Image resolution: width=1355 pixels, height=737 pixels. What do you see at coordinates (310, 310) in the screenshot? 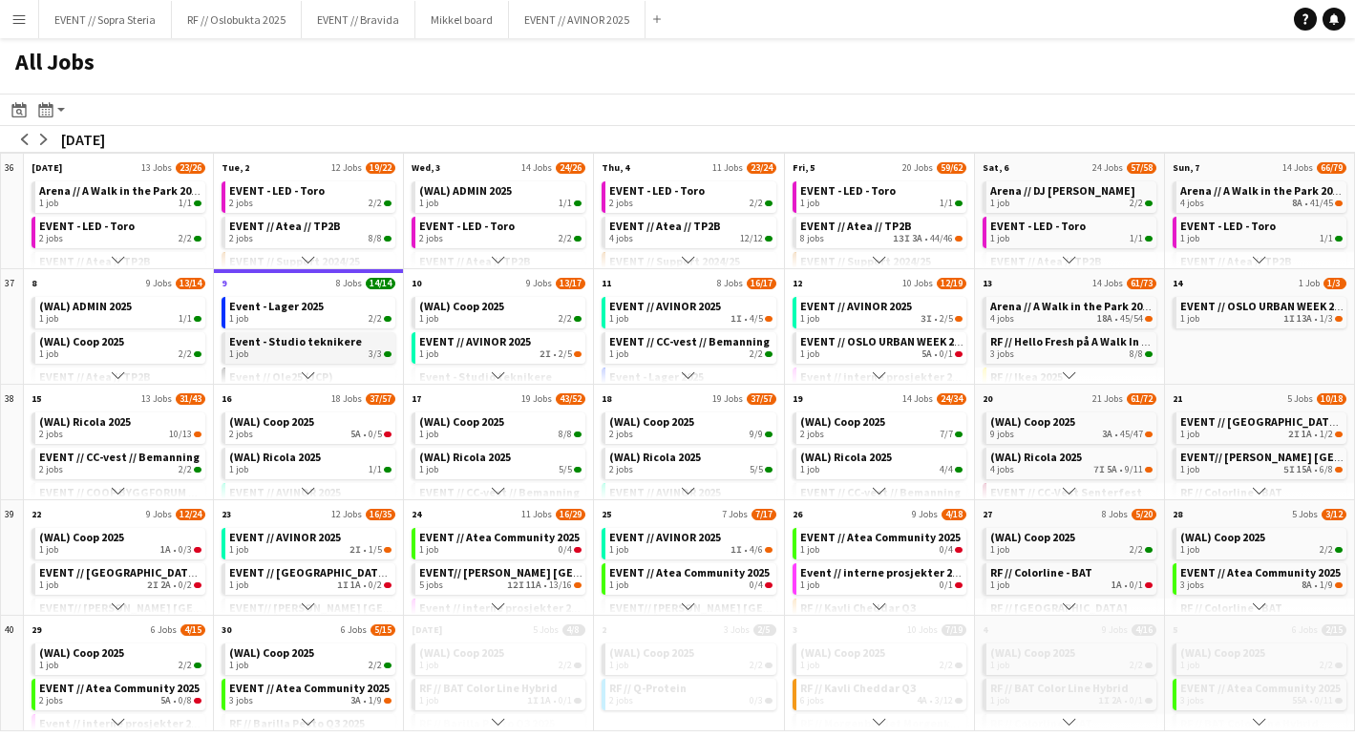
I see `a: Event - Lager 20251 job2/2` at bounding box center [310, 310].